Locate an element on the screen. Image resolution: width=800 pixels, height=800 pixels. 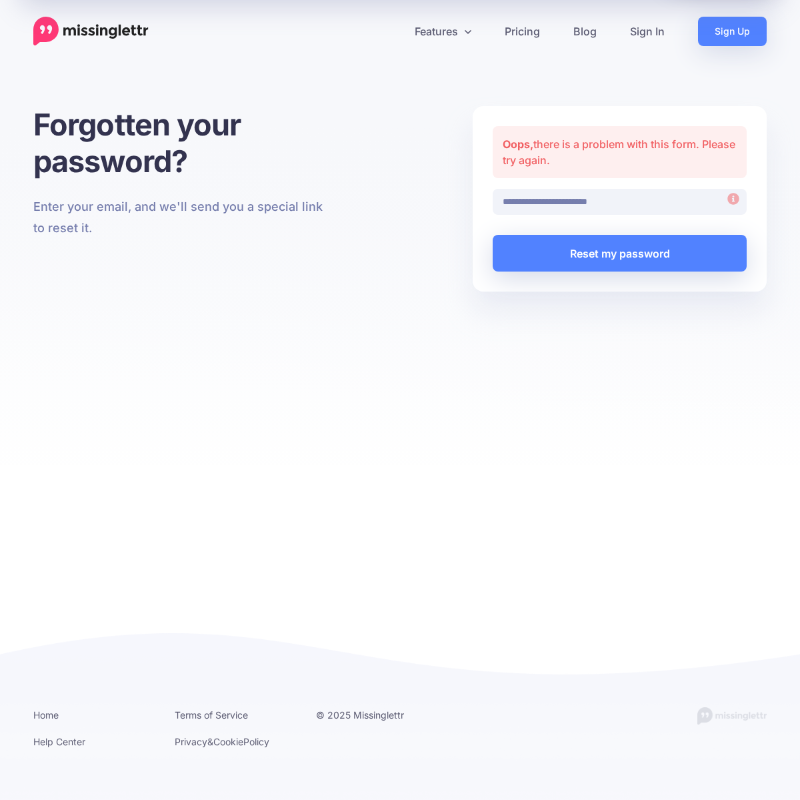
a: Features is located at coordinates (443, 31).